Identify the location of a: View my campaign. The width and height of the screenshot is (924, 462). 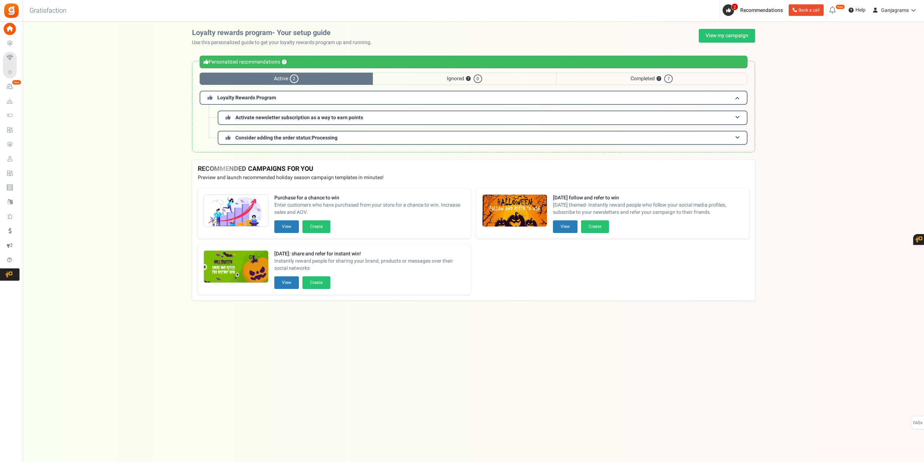
(727, 36).